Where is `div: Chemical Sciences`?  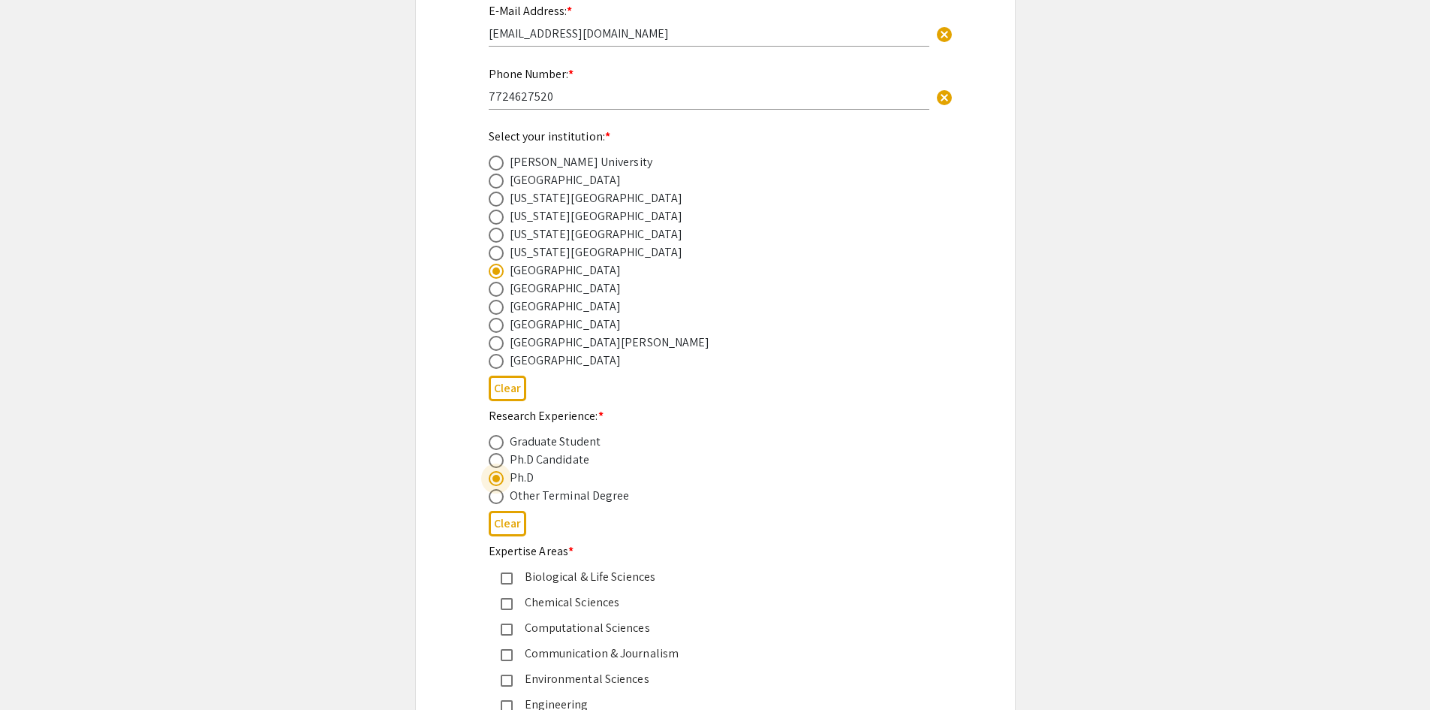 div: Chemical Sciences is located at coordinates (710, 602).